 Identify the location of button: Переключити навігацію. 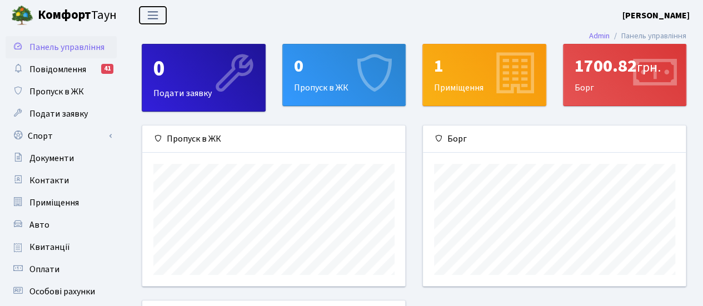
(153, 15).